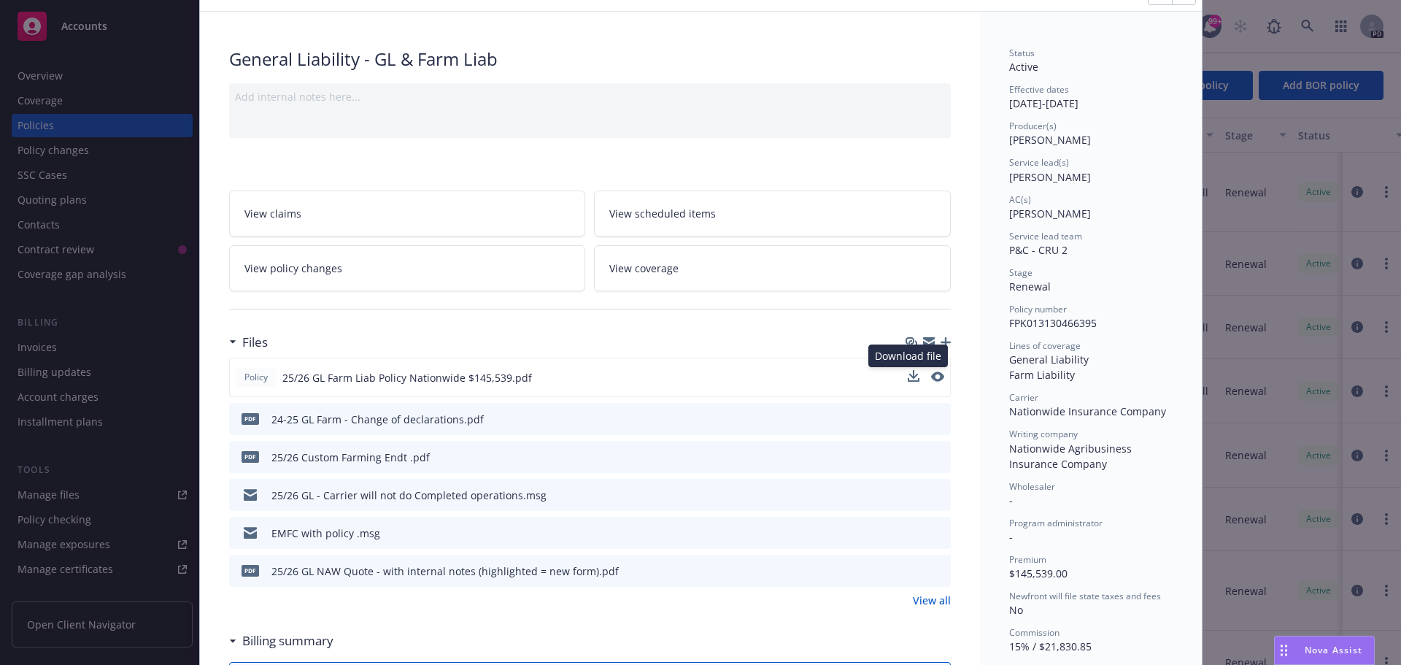 This screenshot has width=1401, height=665. I want to click on span: Wholesaler, so click(1032, 486).